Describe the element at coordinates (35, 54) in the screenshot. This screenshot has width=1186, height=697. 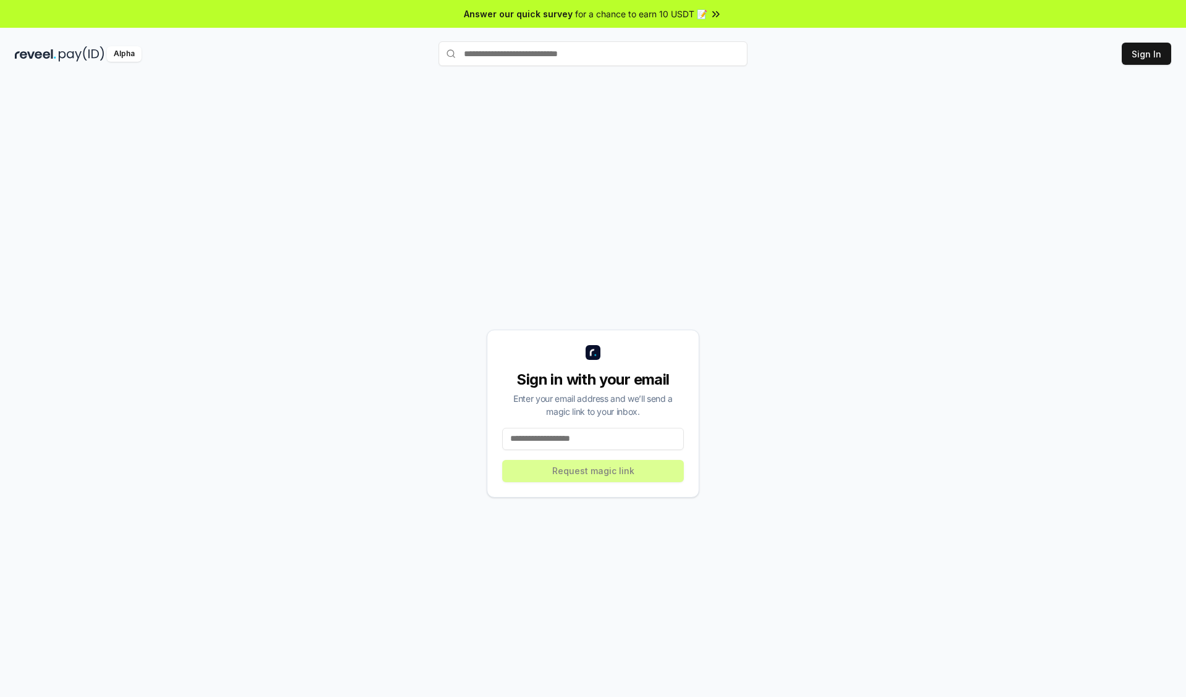
I see `img: reveel_dark` at that location.